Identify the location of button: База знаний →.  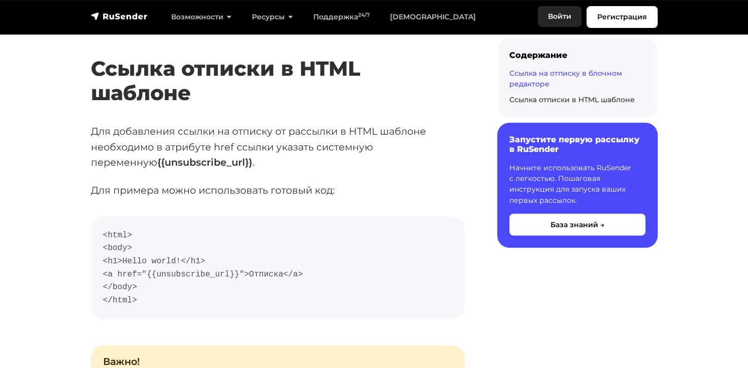
(577, 224).